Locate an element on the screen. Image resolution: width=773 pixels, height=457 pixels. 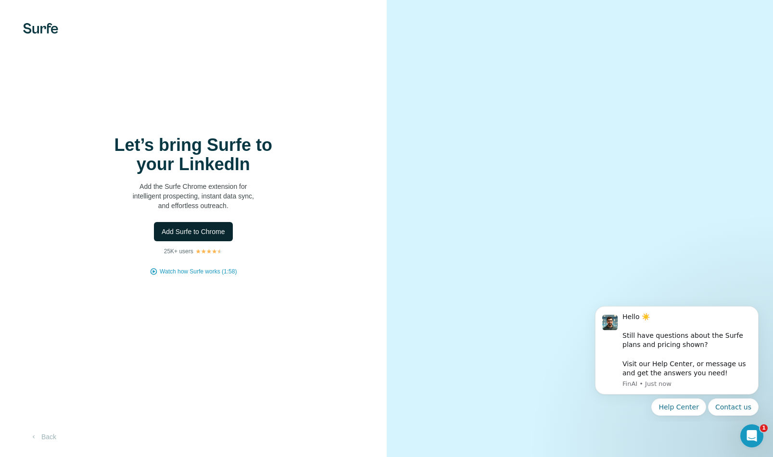
p: 25K+ users is located at coordinates (178, 252).